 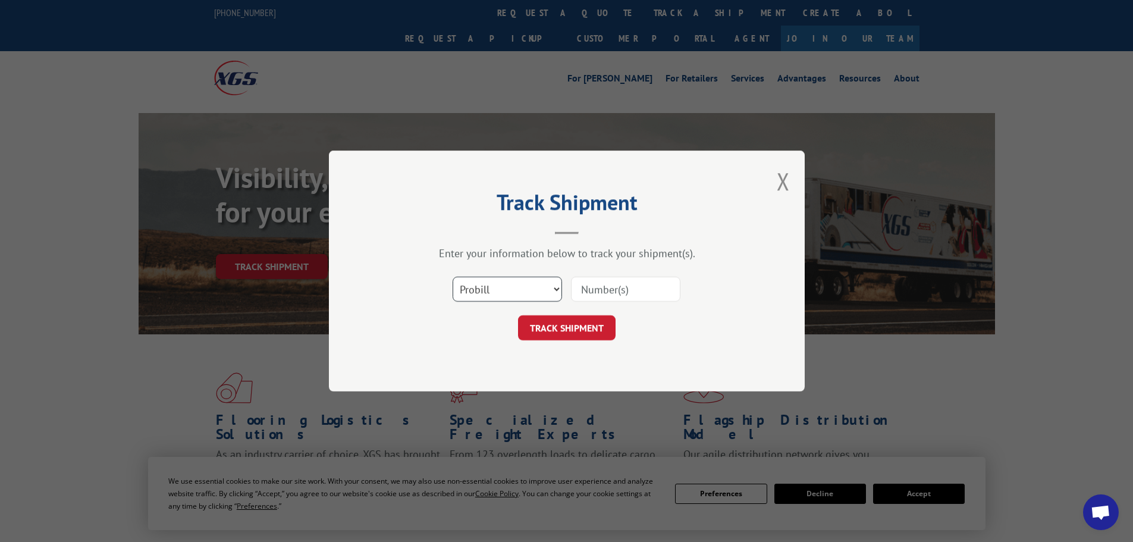 I want to click on h2: Track Shipment, so click(x=567, y=205).